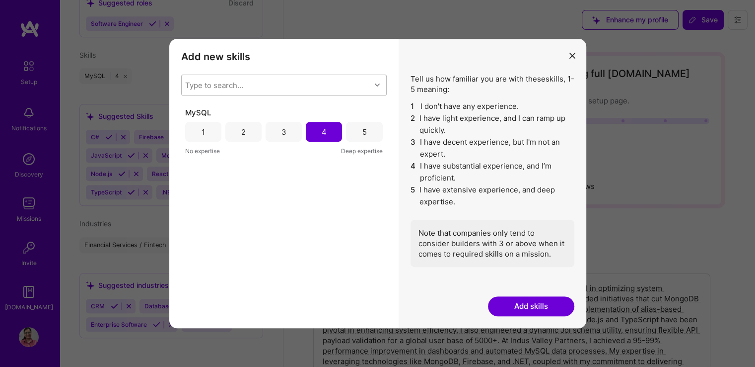 This screenshot has height=367, width=755. What do you see at coordinates (493, 106) in the screenshot?
I see `li: I don't have any experience.` at bounding box center [493, 106].